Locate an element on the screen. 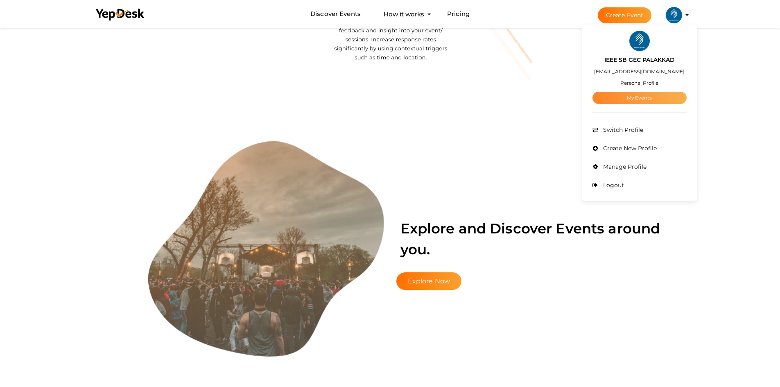 The height and width of the screenshot is (387, 780). button: Create Event is located at coordinates (625, 15).